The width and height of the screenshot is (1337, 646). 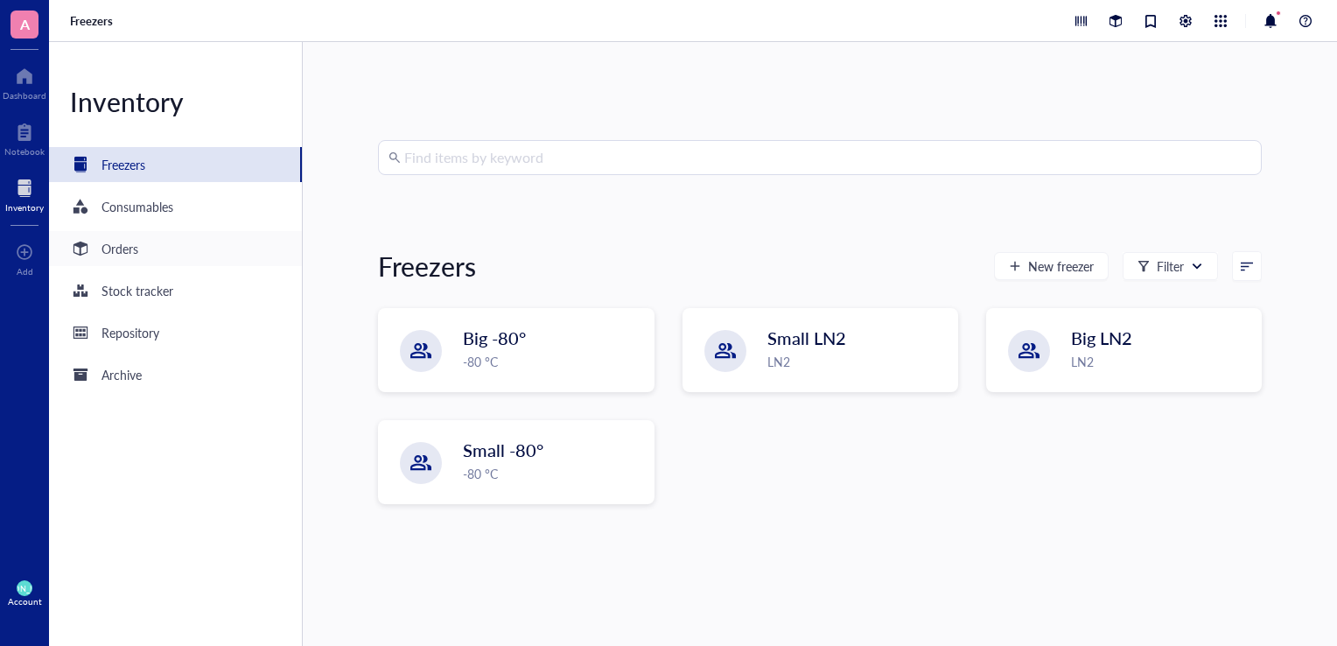 What do you see at coordinates (25, 193) in the screenshot?
I see `a: Inventory` at bounding box center [25, 193].